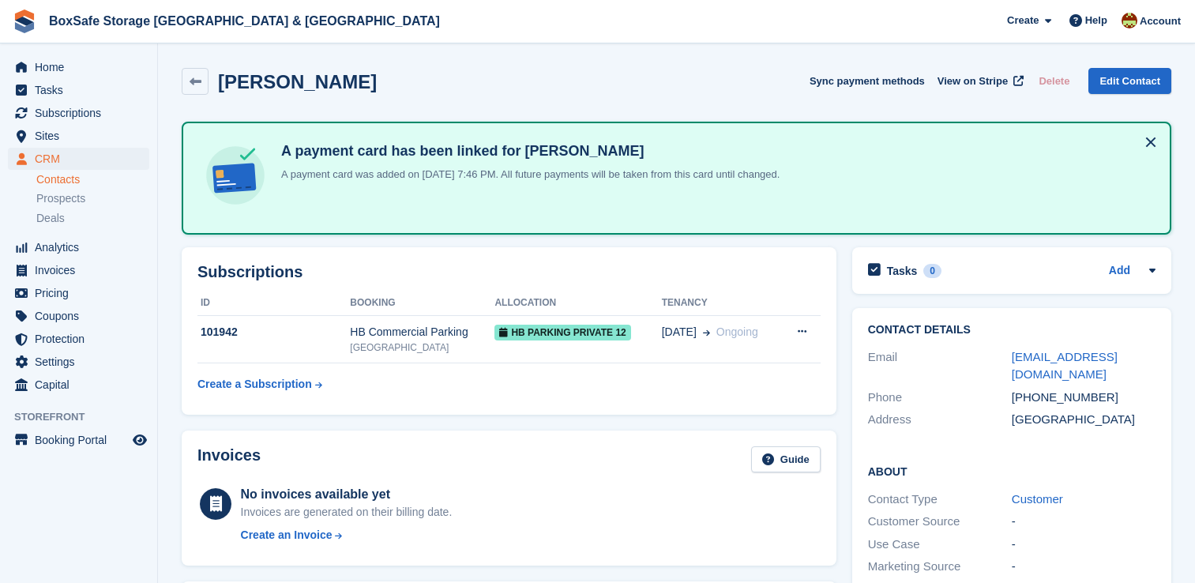 This screenshot has height=583, width=1195. What do you see at coordinates (82, 270) in the screenshot?
I see `span: Invoices` at bounding box center [82, 270].